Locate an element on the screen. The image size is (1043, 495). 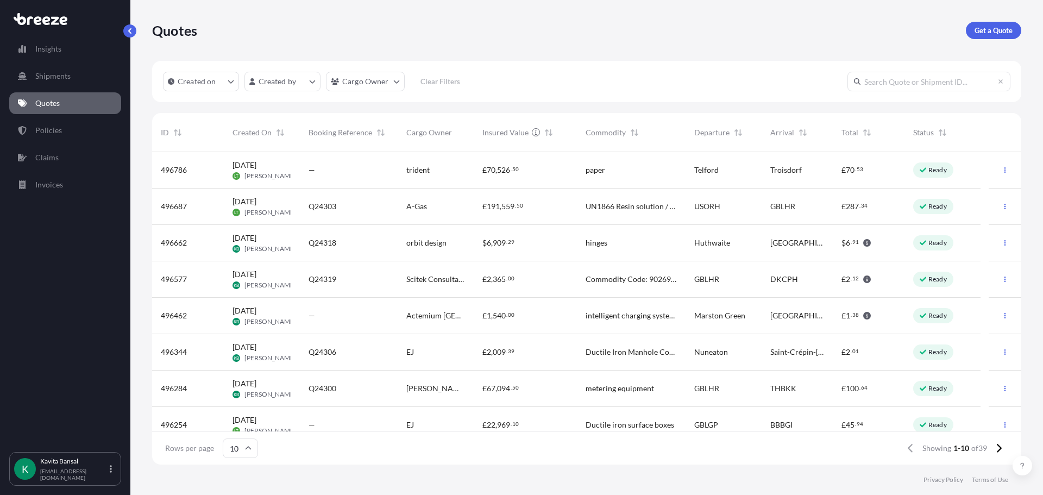
a: Invoices is located at coordinates (65, 185).